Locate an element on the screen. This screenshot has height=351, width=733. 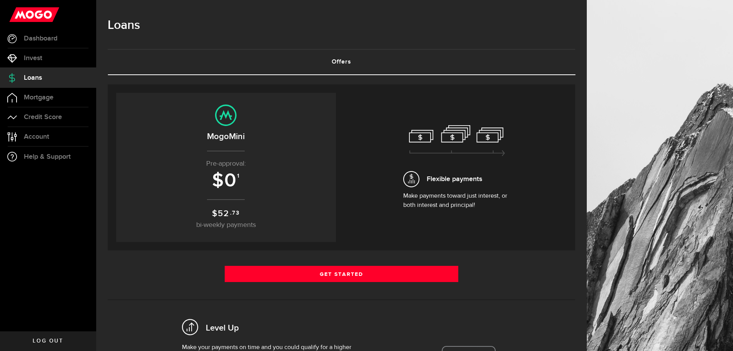
span: 0 is located at coordinates (231, 180).